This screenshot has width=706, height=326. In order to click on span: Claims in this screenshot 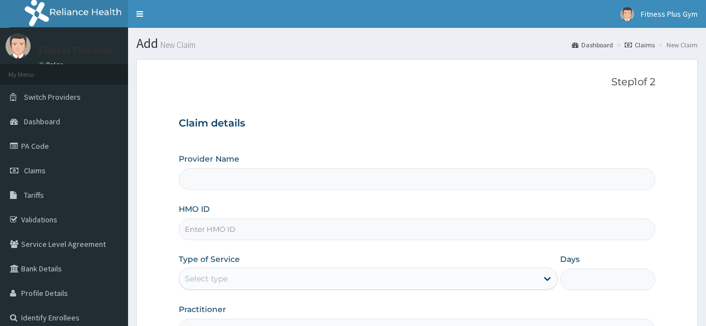, I will do `click(35, 170)`.